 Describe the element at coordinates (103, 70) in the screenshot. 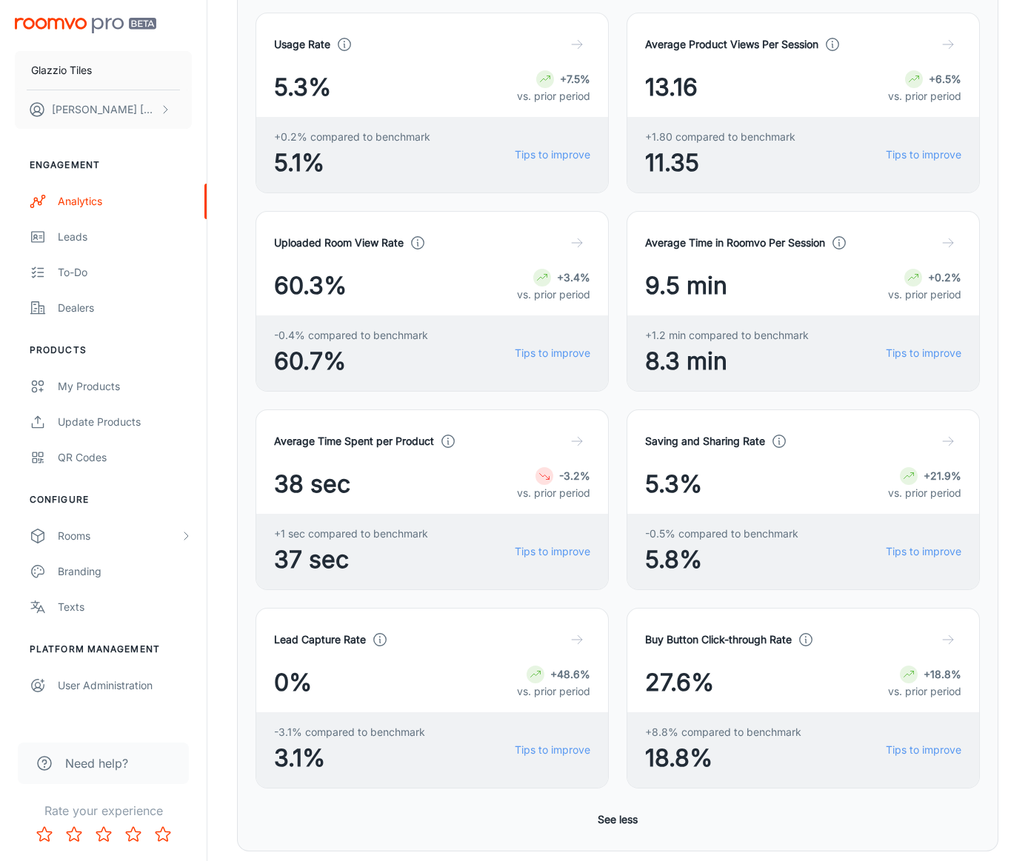

I see `button: Glazzio Tiles` at that location.